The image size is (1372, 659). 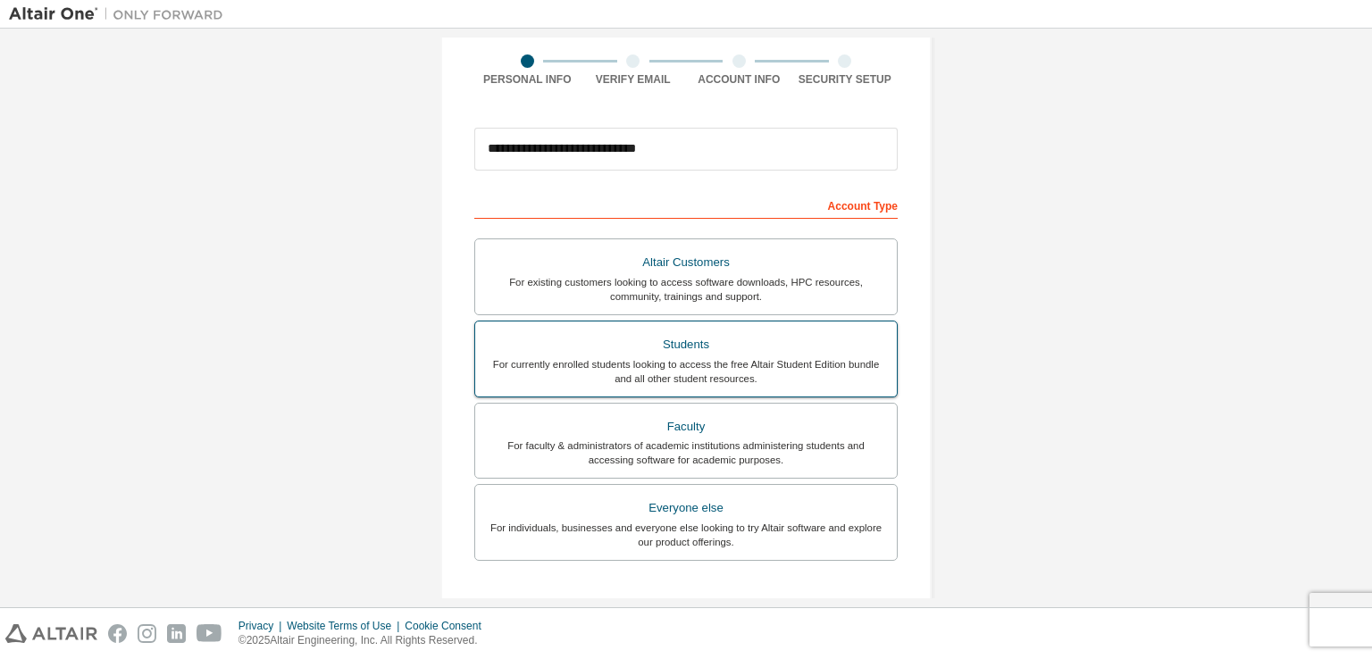 What do you see at coordinates (686, 205) in the screenshot?
I see `div: Account Type` at bounding box center [686, 205].